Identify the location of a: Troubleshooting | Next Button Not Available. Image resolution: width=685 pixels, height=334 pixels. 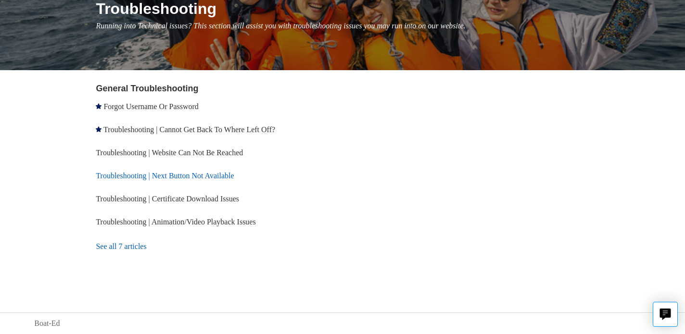
(164, 176).